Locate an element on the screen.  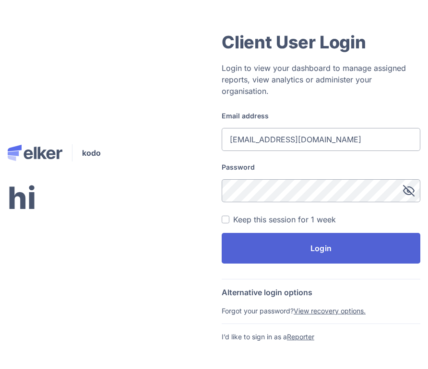
span: kodo is located at coordinates (91, 153).